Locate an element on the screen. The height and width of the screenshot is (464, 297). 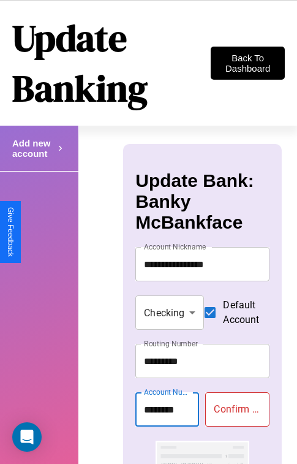
div: Checking is located at coordinates (170, 312).